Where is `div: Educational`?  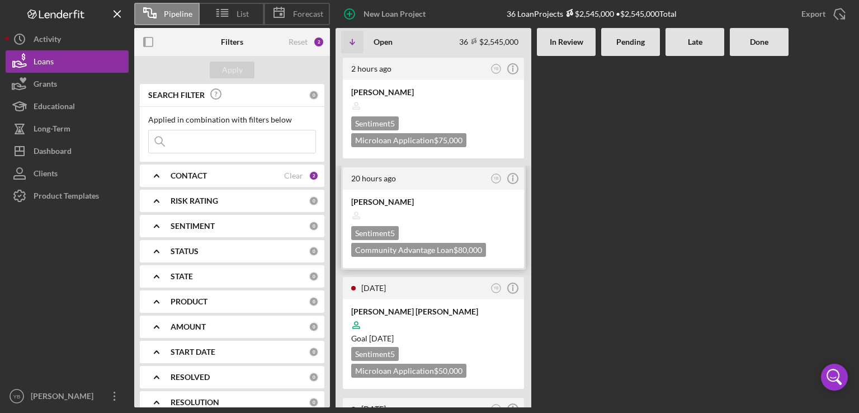 div: Educational is located at coordinates (54, 107).